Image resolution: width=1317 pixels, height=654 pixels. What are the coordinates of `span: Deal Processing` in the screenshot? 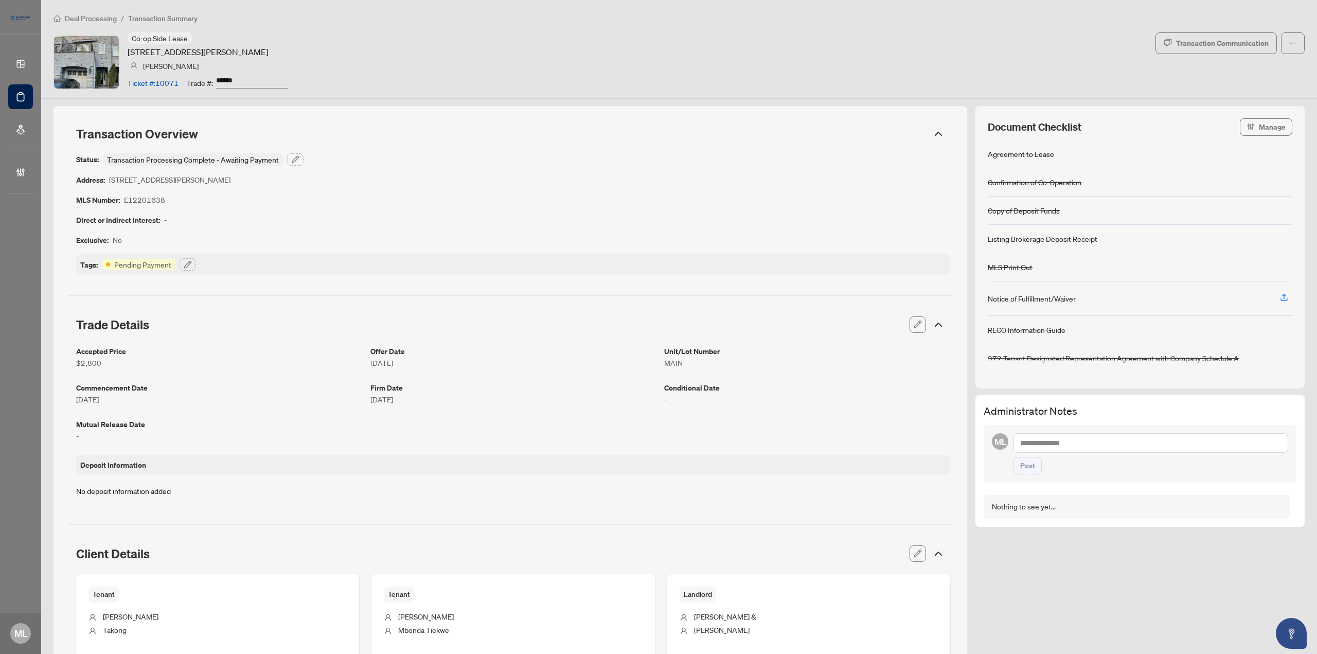 It's located at (91, 19).